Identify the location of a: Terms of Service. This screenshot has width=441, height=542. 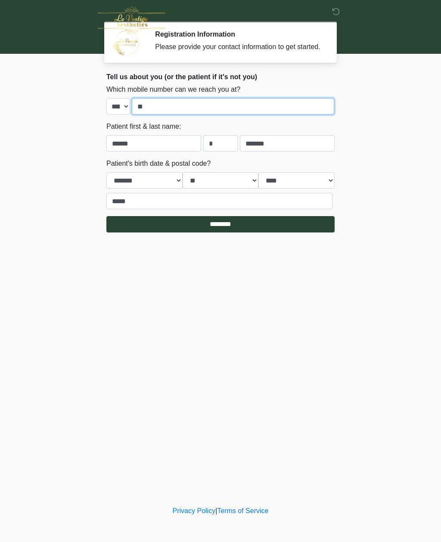
(243, 511).